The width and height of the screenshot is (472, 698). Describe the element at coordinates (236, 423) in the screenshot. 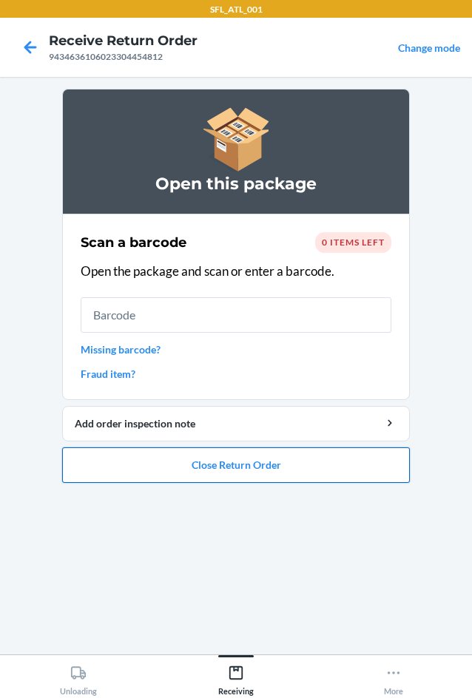

I see `div: Add order inspection note` at that location.